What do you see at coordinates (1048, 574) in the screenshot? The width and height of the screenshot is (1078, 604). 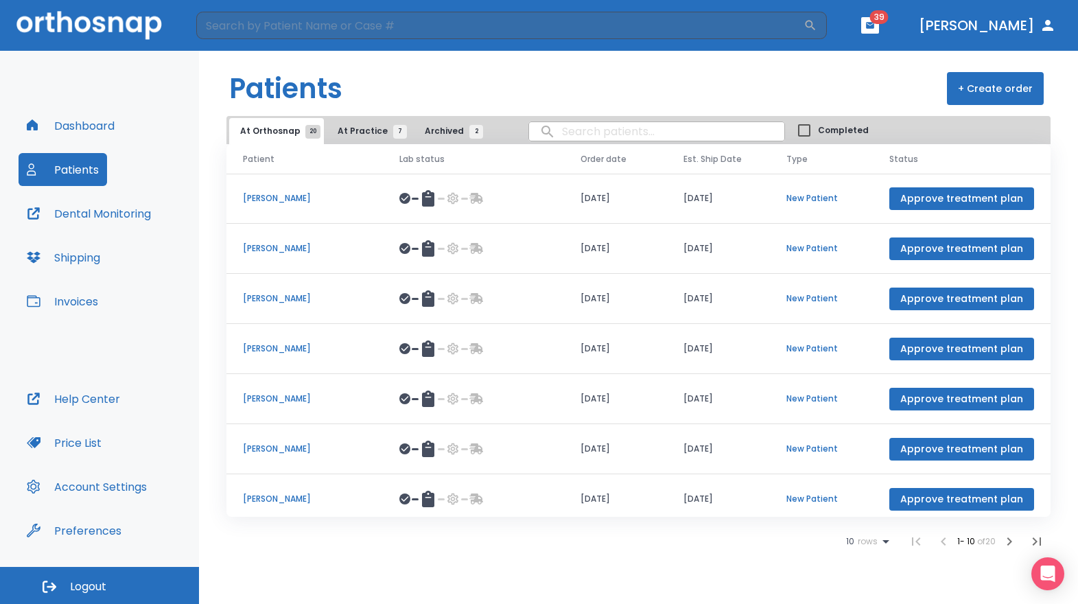 I see `div: Open Intercom Messenger` at bounding box center [1048, 574].